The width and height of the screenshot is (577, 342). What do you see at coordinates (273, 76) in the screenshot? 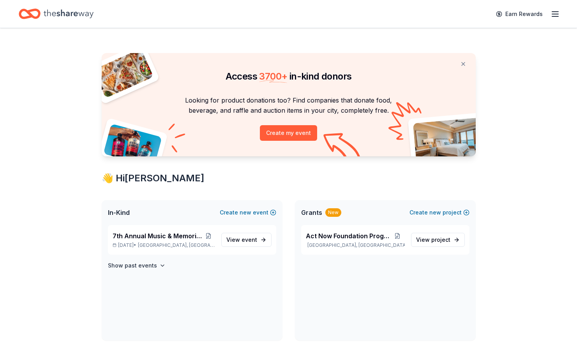
I see `span: 3700 +` at bounding box center [273, 76].